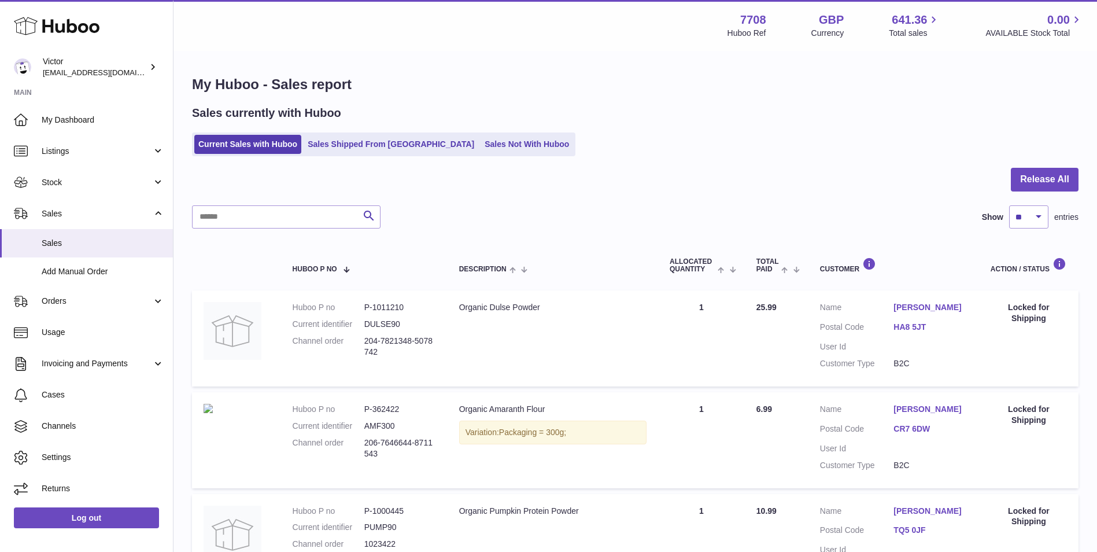 Image resolution: width=1097 pixels, height=552 pixels. What do you see at coordinates (97, 363) in the screenshot?
I see `span: Invoicing and Payments` at bounding box center [97, 363].